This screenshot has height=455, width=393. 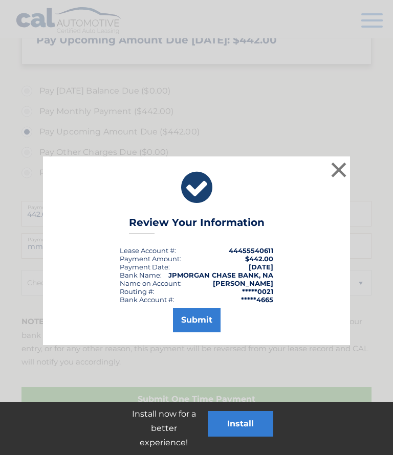 I want to click on strong: 44455540611, so click(x=251, y=251).